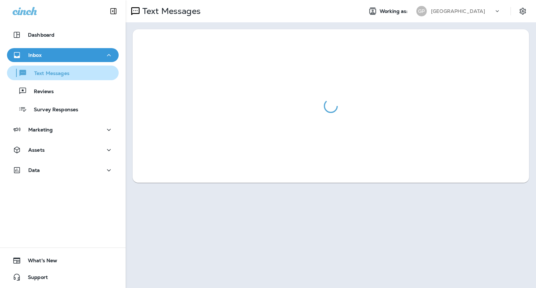  I want to click on button: Data, so click(63, 170).